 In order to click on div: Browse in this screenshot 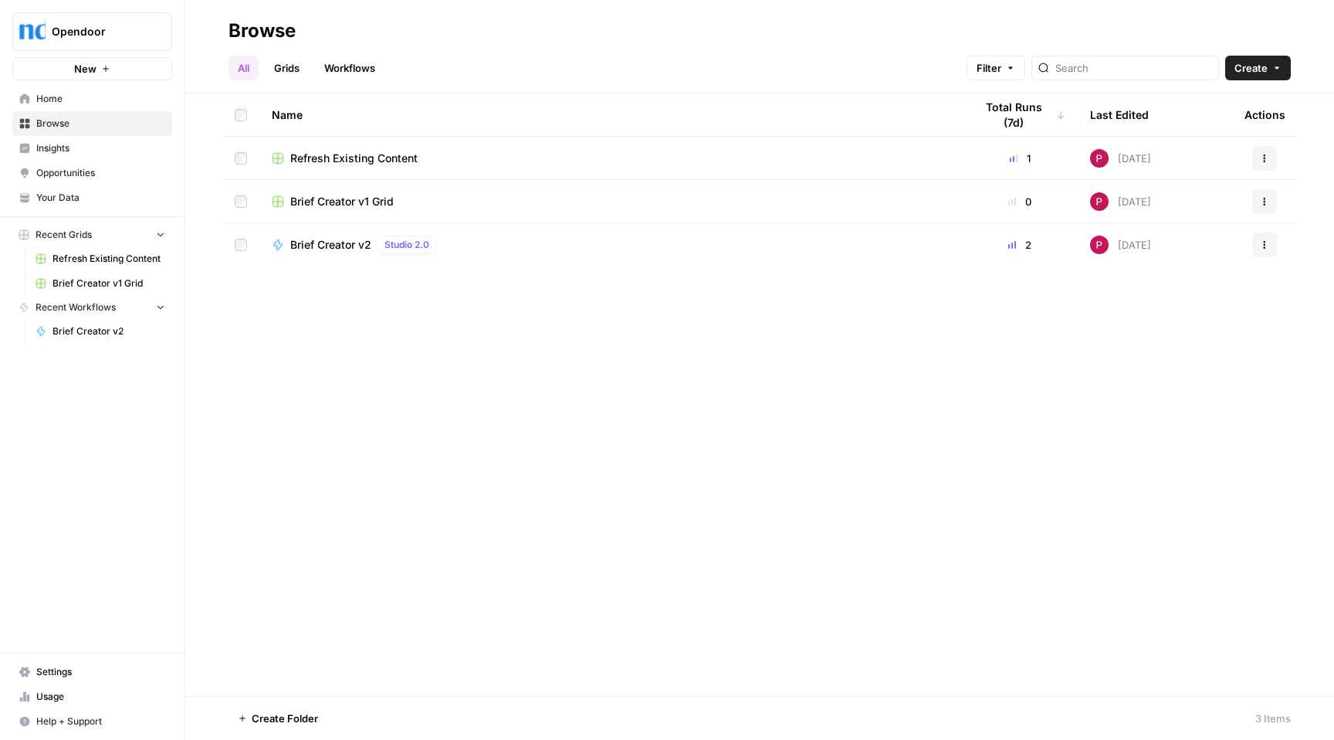, I will do `click(262, 31)`.